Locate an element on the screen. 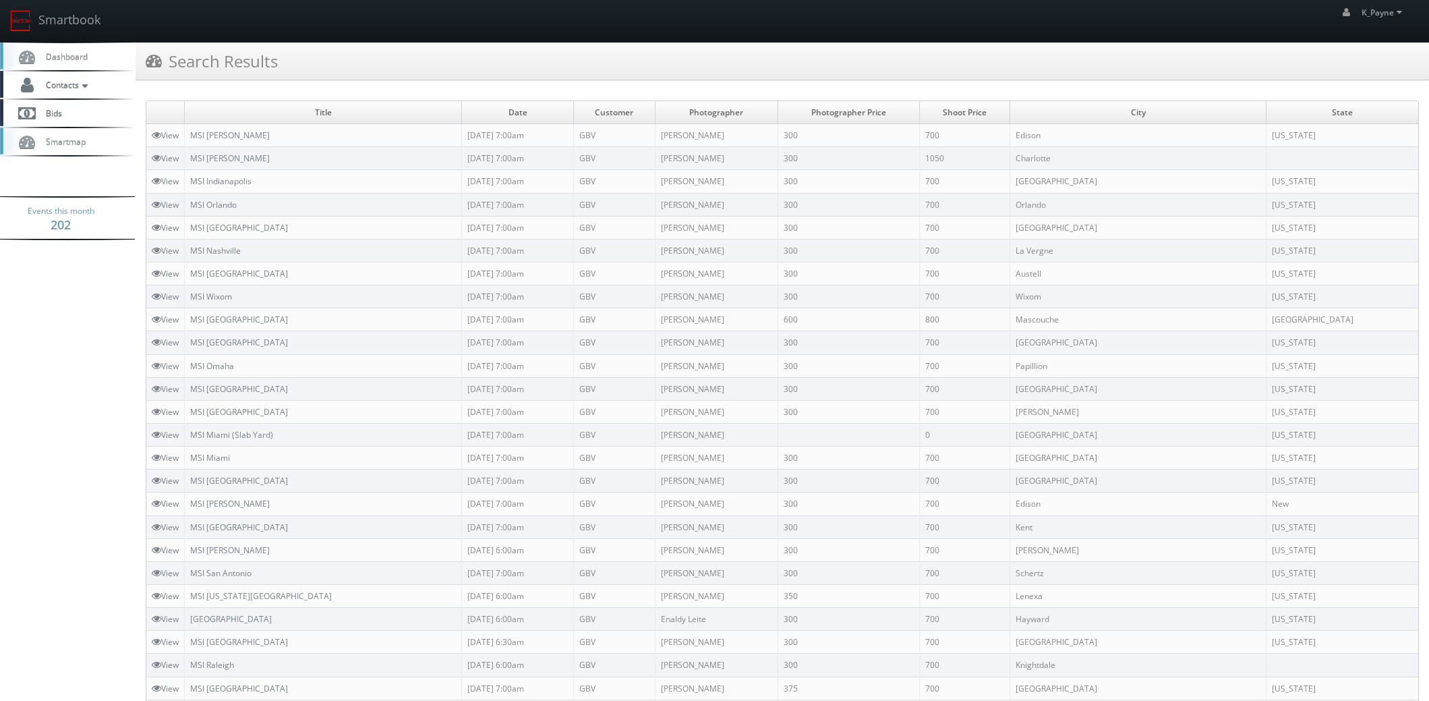 This screenshot has height=701, width=1429. a: MSI Raleigh is located at coordinates (212, 664).